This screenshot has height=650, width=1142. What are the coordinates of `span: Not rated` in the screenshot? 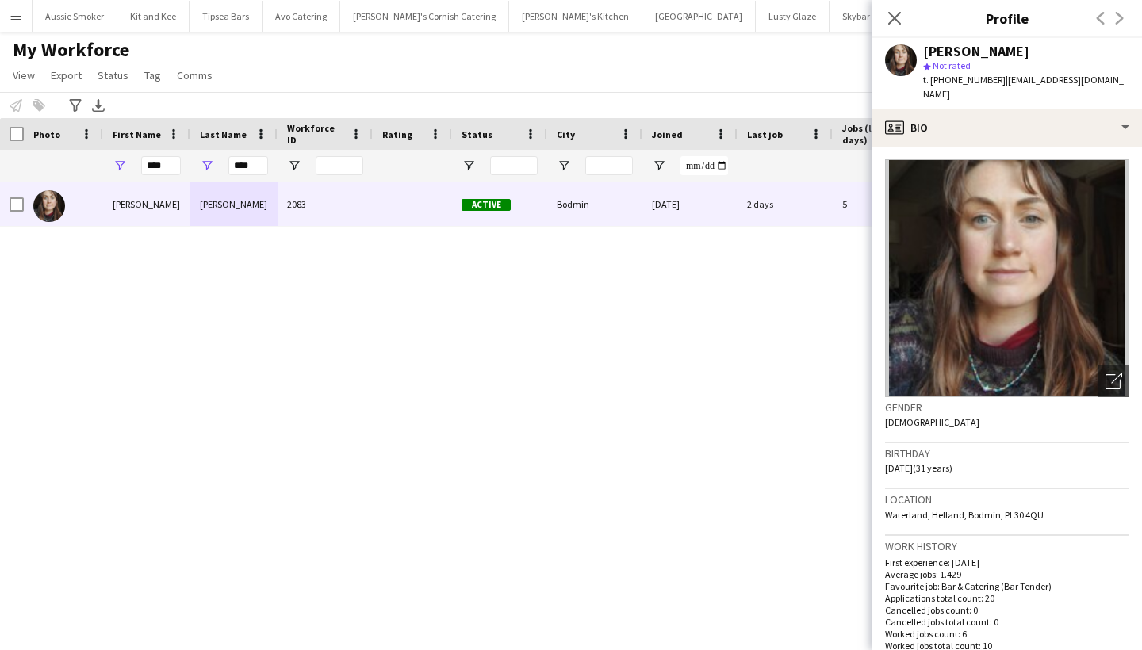 It's located at (951, 65).